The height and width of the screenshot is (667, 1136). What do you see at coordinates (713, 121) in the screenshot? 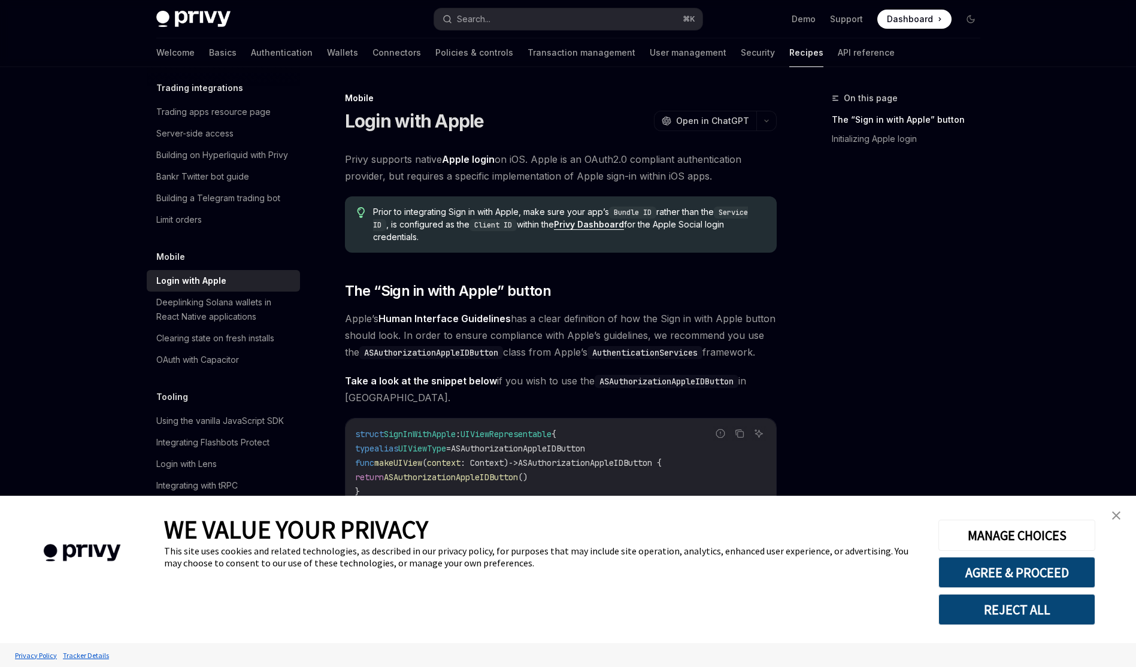
I see `span: Open in ChatGPT` at bounding box center [713, 121].